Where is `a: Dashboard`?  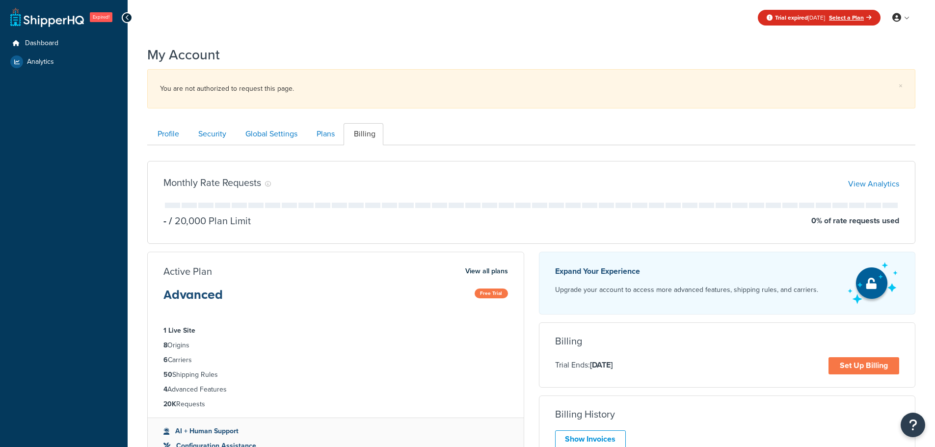
a: Dashboard is located at coordinates (64, 43).